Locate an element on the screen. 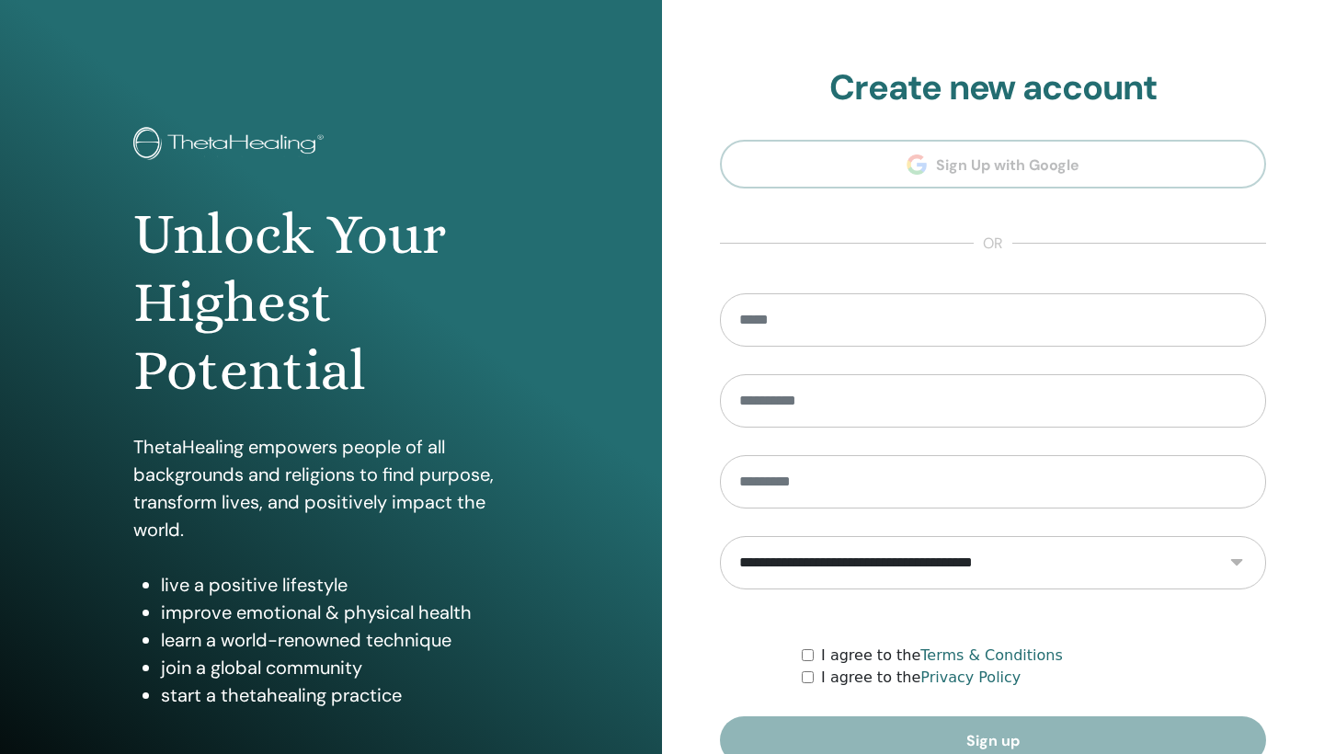 The height and width of the screenshot is (754, 1324). li: improve emotional & physical health is located at coordinates (345, 612).